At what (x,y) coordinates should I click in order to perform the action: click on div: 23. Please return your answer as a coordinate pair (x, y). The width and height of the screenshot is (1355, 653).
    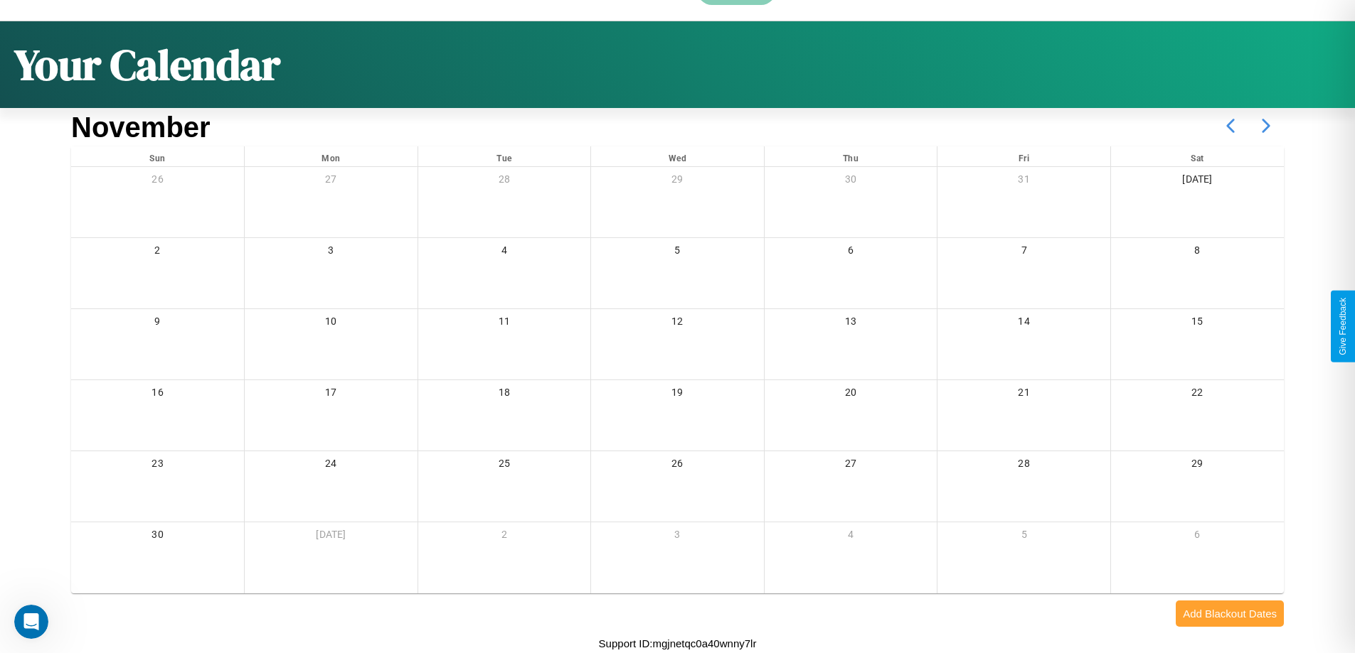
    Looking at the image, I should click on (157, 466).